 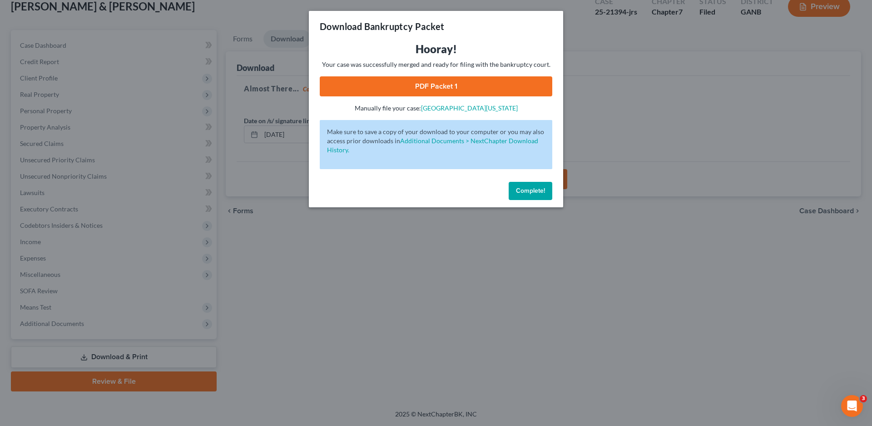 I want to click on p: Your case was successfully merged and ready for filing with the bankruptcy court., so click(x=436, y=65).